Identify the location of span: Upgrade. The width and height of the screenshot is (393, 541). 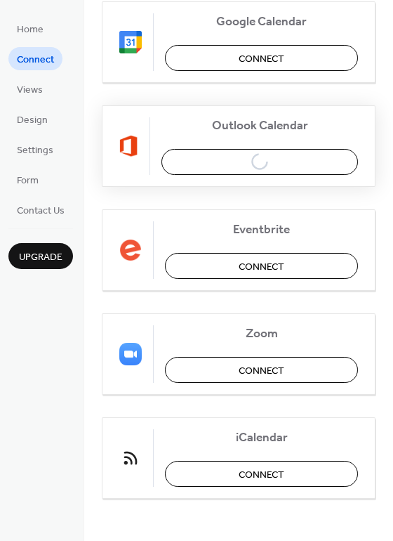
(41, 257).